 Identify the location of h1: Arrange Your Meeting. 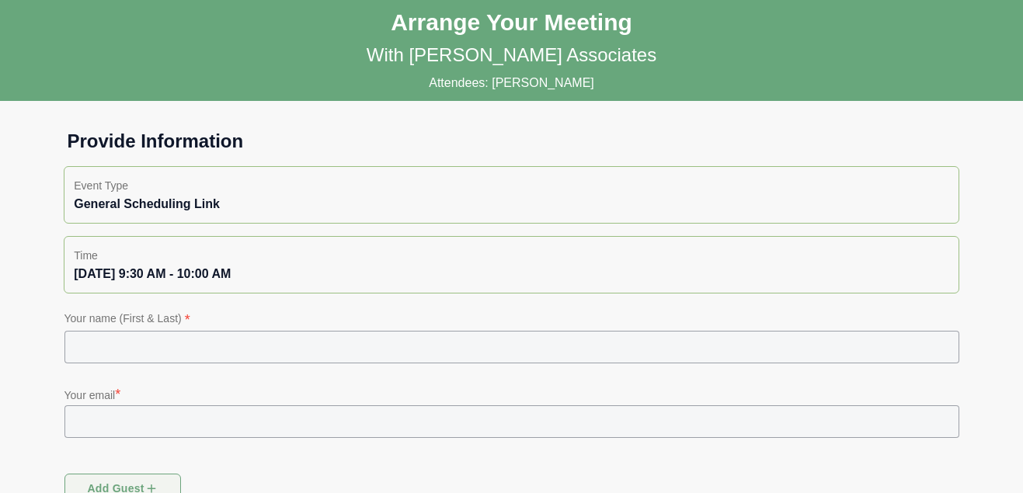
(511, 23).